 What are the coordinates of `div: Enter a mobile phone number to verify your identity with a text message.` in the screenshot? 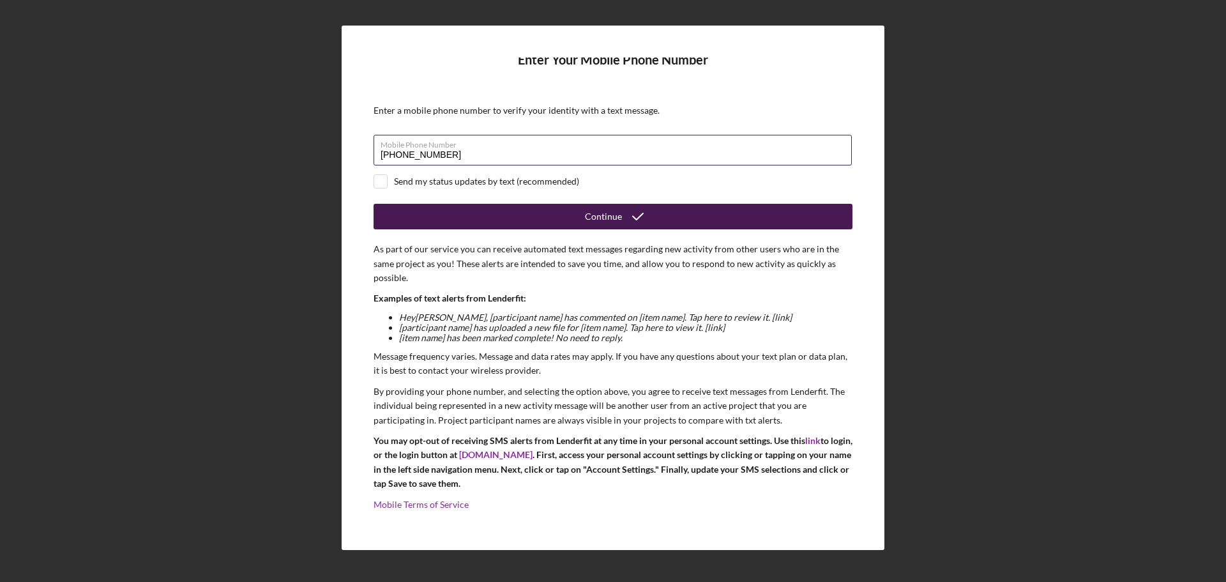 It's located at (613, 111).